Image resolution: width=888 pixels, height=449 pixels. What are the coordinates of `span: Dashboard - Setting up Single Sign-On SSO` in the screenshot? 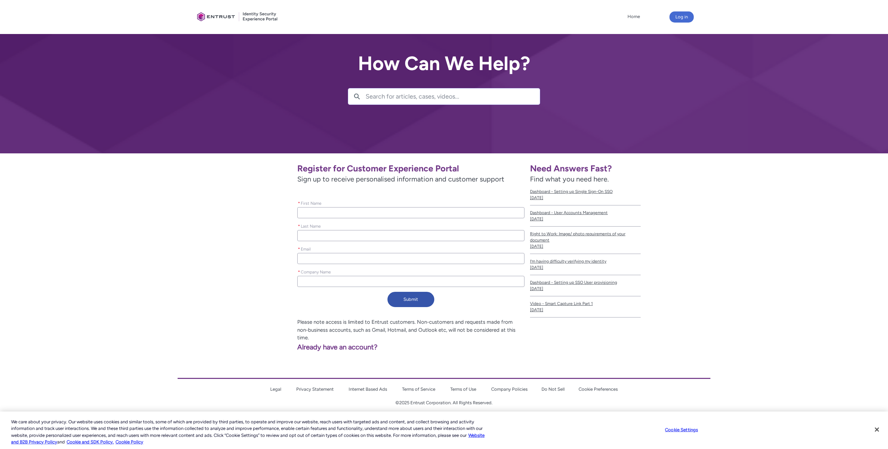 It's located at (585, 191).